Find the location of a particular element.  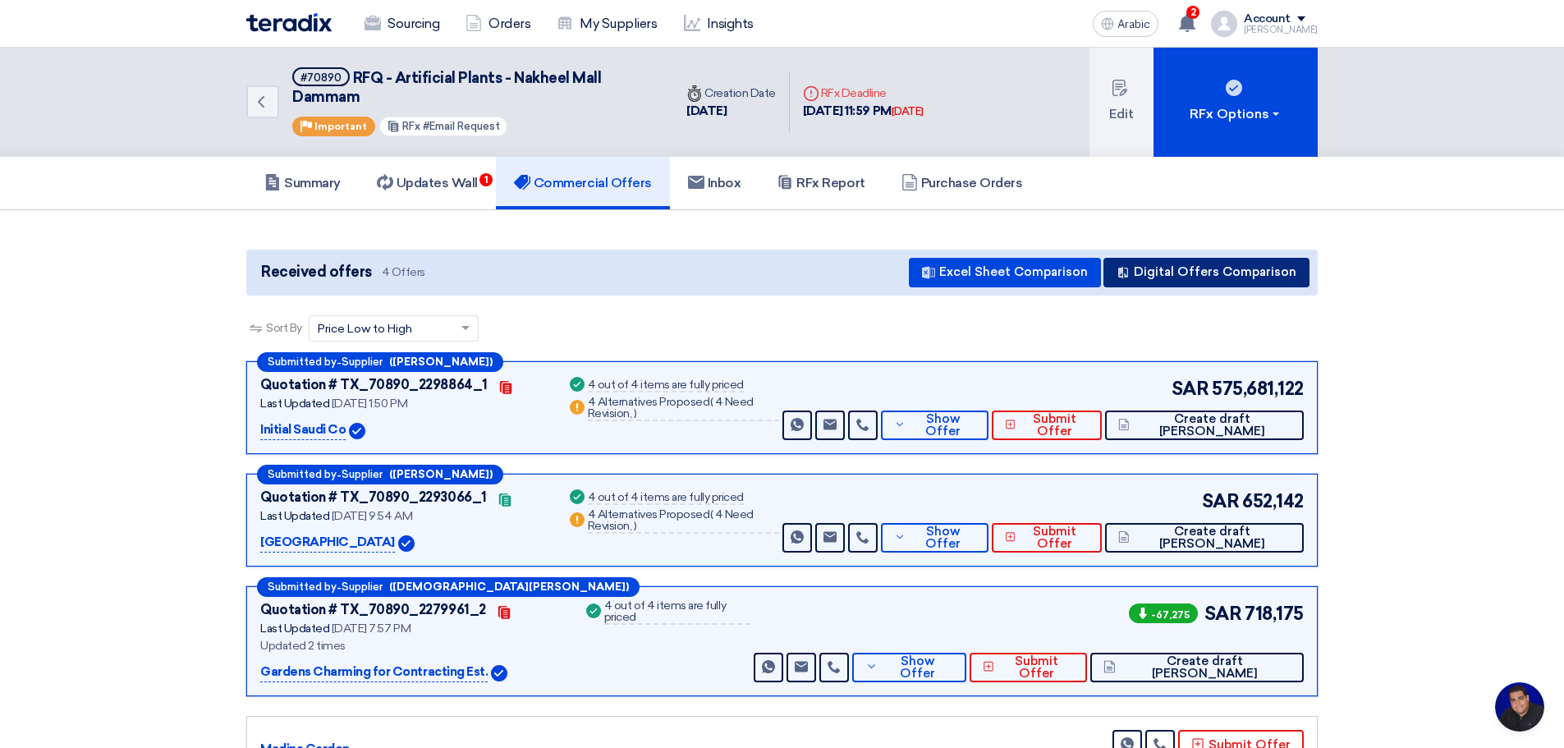

font: Received offers is located at coordinates (316, 272).